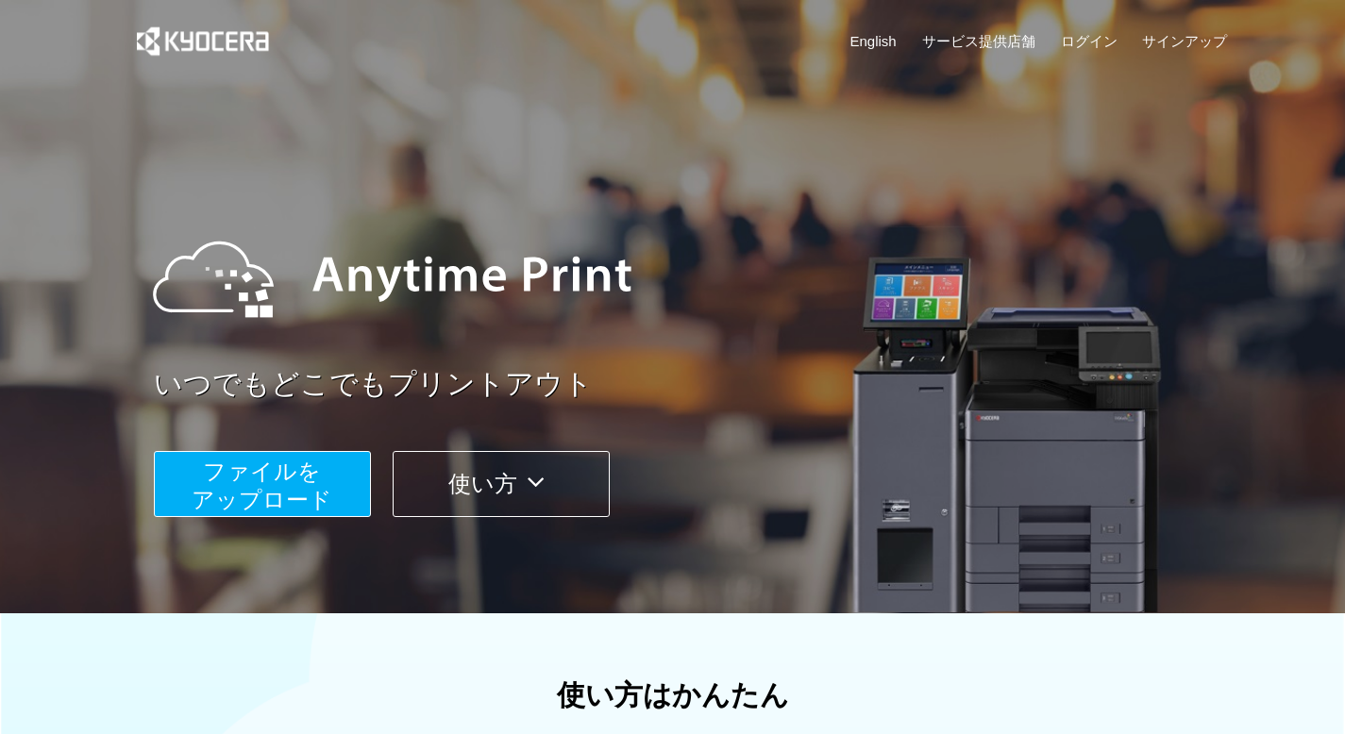 The height and width of the screenshot is (734, 1345). Describe the element at coordinates (978, 41) in the screenshot. I see `a: サービス提供店舗` at that location.